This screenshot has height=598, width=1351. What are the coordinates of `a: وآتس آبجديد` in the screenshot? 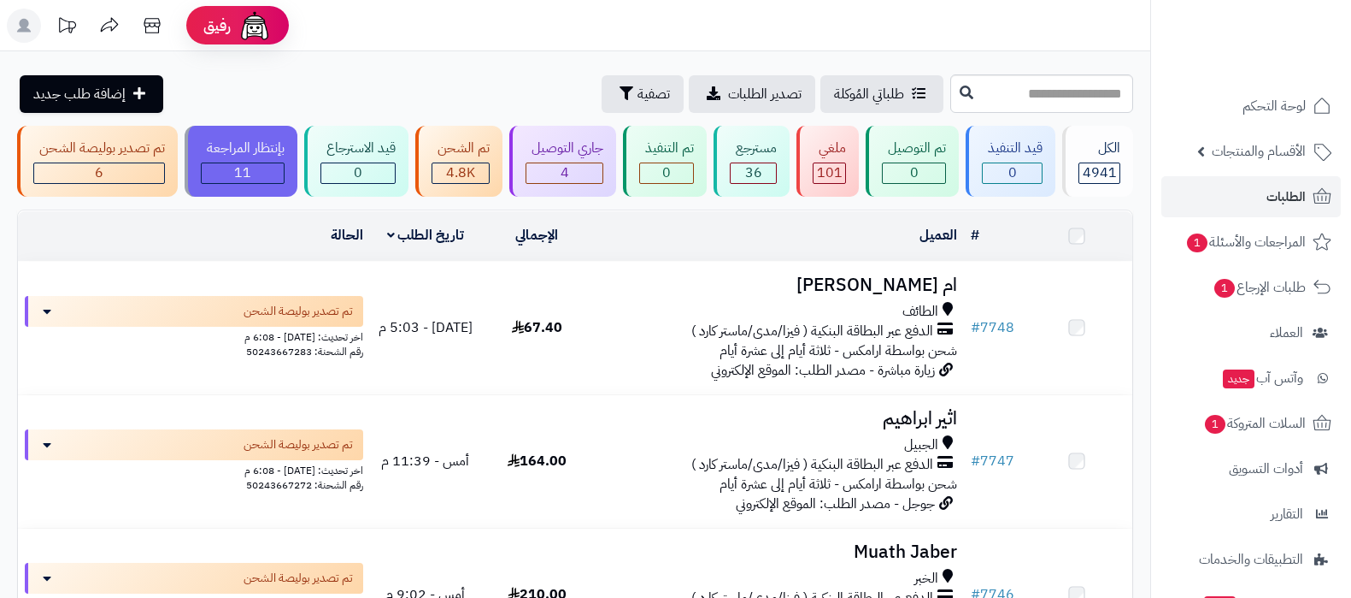 It's located at (1251, 378).